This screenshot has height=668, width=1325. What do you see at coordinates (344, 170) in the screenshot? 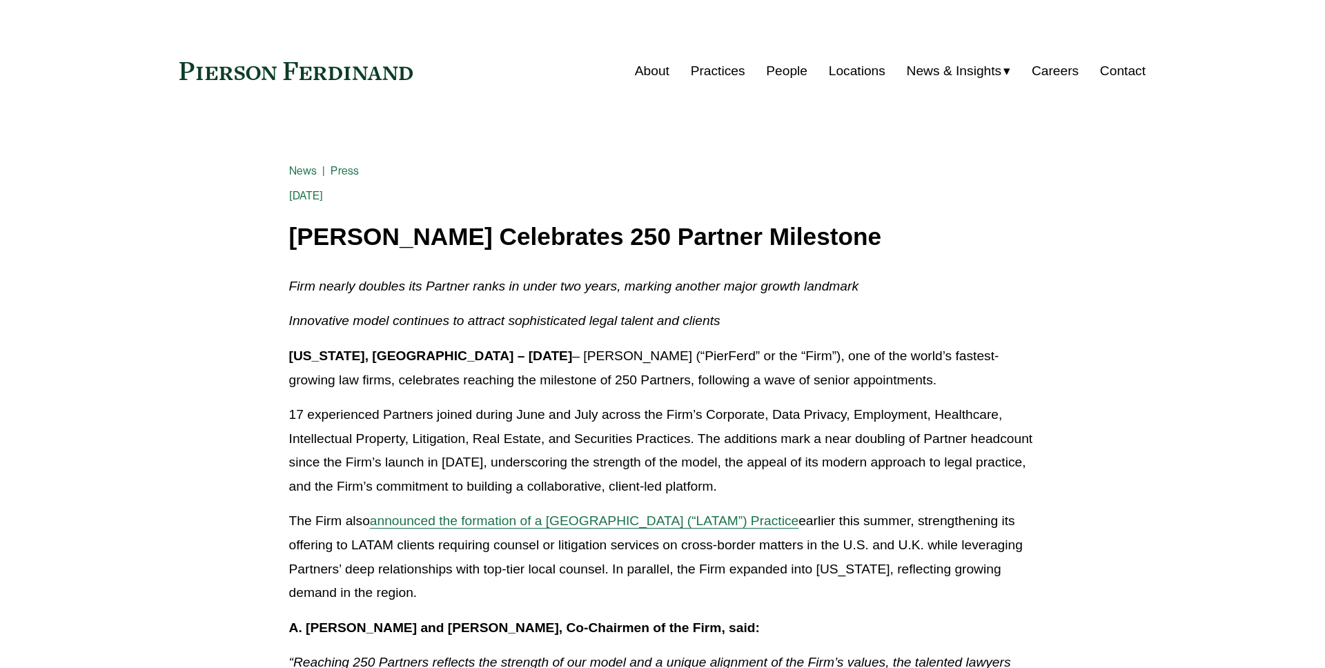
I see `a: Press` at bounding box center [344, 170].